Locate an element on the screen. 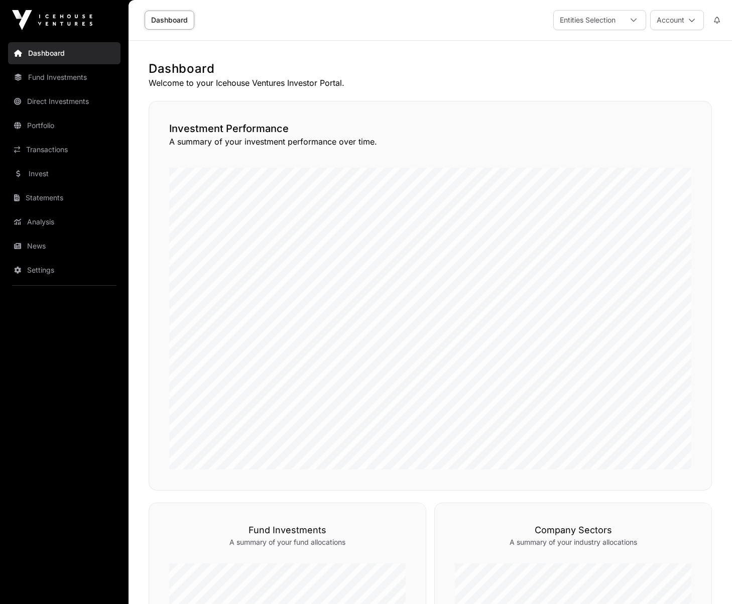  a: News is located at coordinates (64, 246).